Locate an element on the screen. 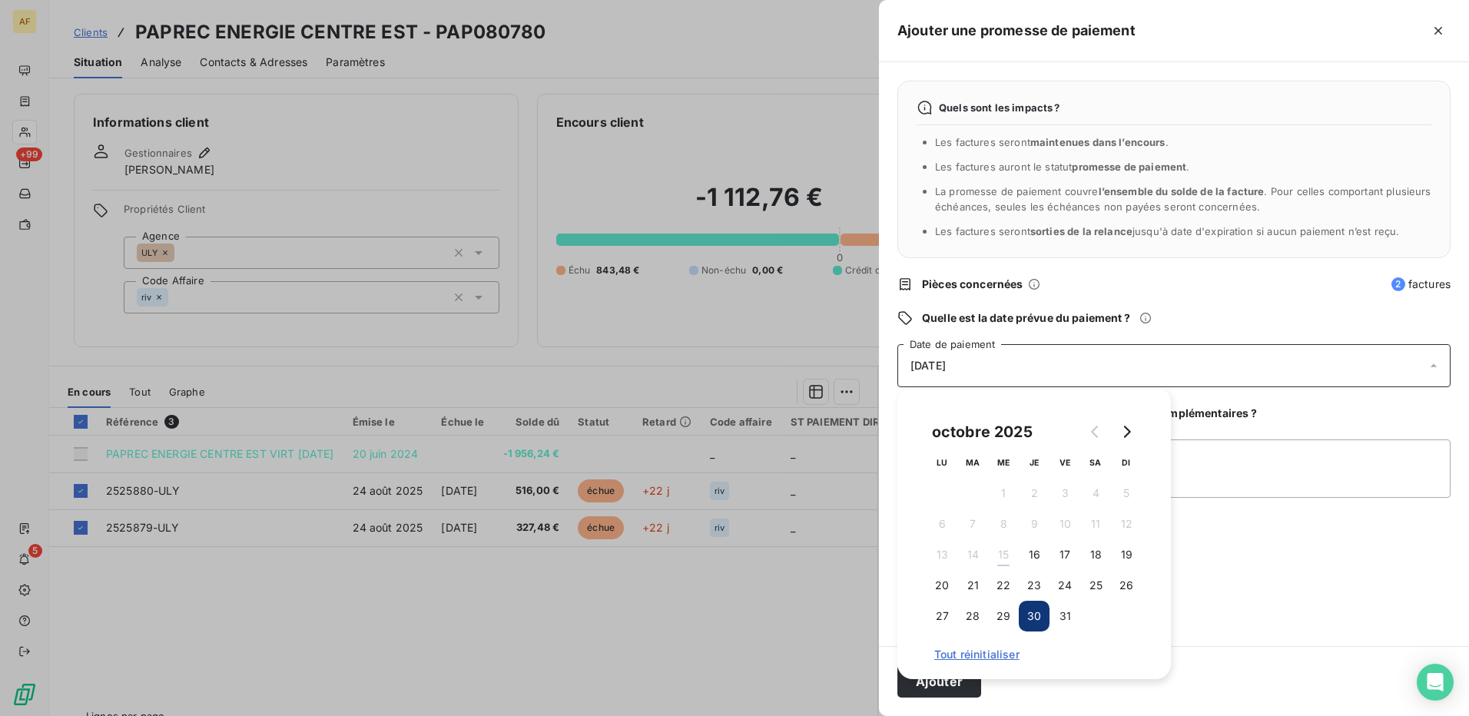 The image size is (1469, 716). button: 30 is located at coordinates (1034, 616).